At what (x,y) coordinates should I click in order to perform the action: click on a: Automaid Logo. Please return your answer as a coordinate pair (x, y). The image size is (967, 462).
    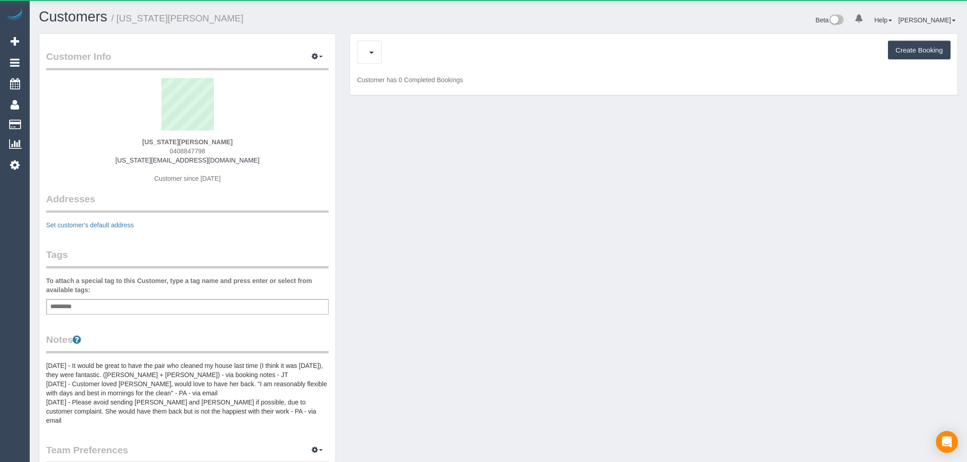
    Looking at the image, I should click on (15, 16).